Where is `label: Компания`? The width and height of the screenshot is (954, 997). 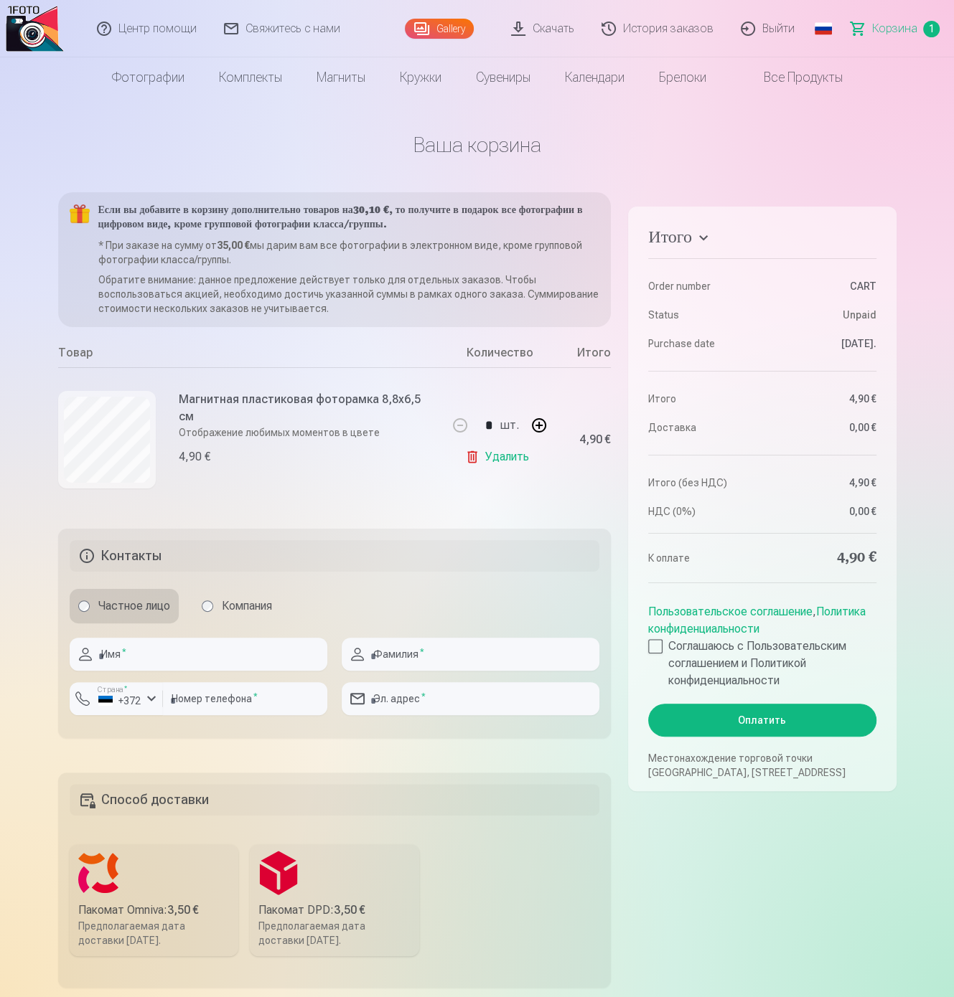
label: Компания is located at coordinates (237, 606).